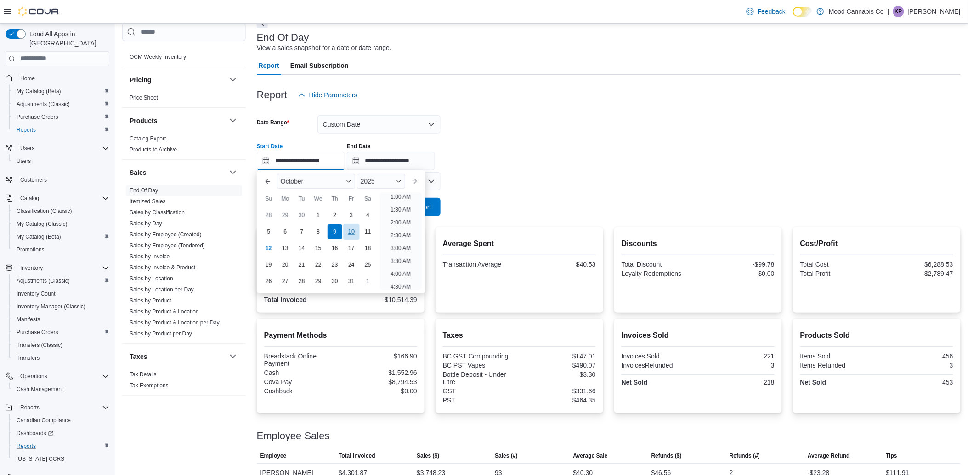 The height and width of the screenshot is (475, 968). I want to click on strong: Net Sold, so click(813, 383).